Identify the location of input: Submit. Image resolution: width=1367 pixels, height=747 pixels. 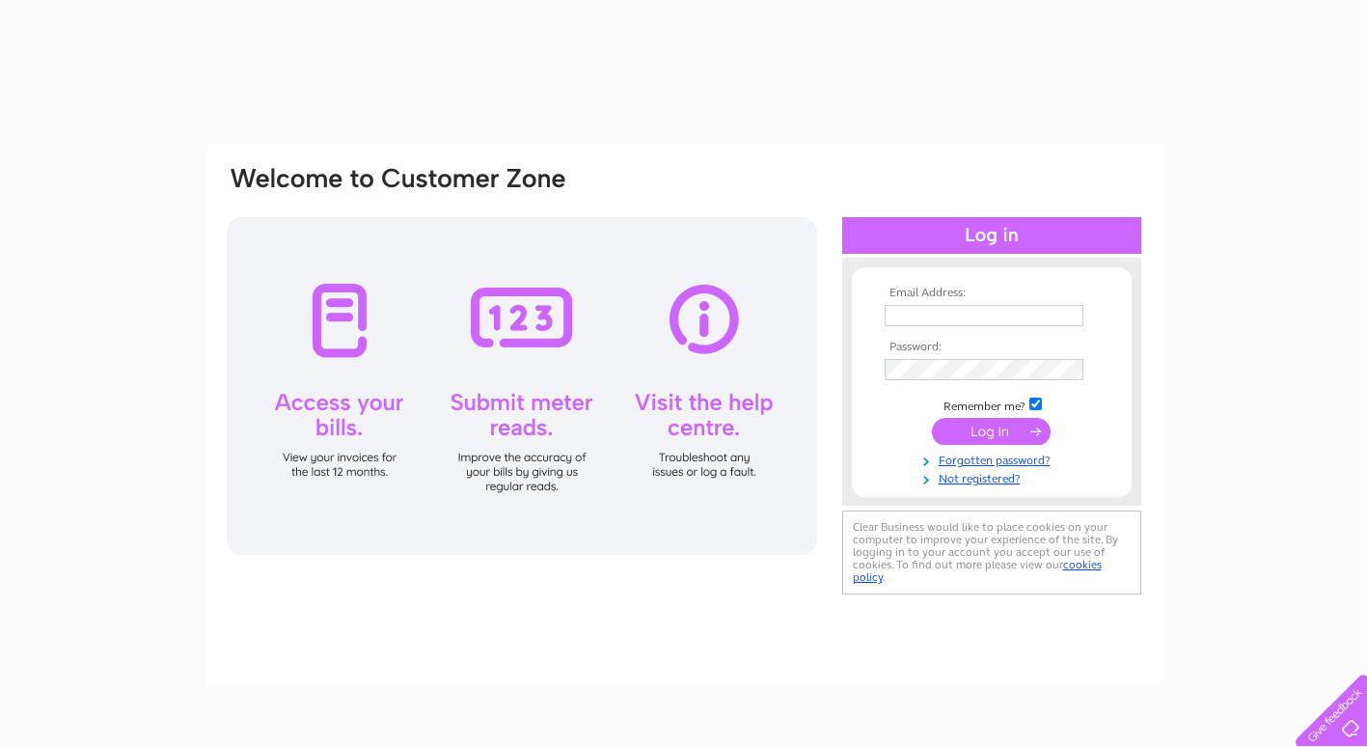
(991, 431).